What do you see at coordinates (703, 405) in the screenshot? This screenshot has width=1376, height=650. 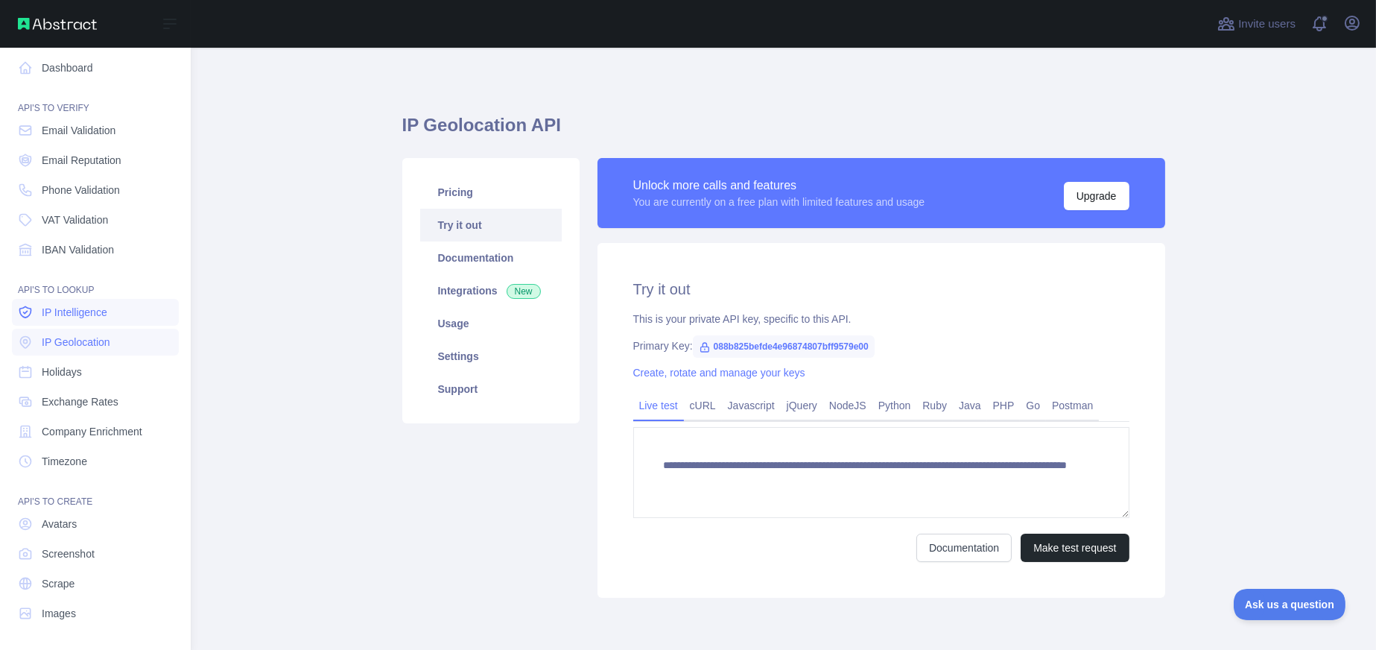 I see `a: cURL` at bounding box center [703, 405].